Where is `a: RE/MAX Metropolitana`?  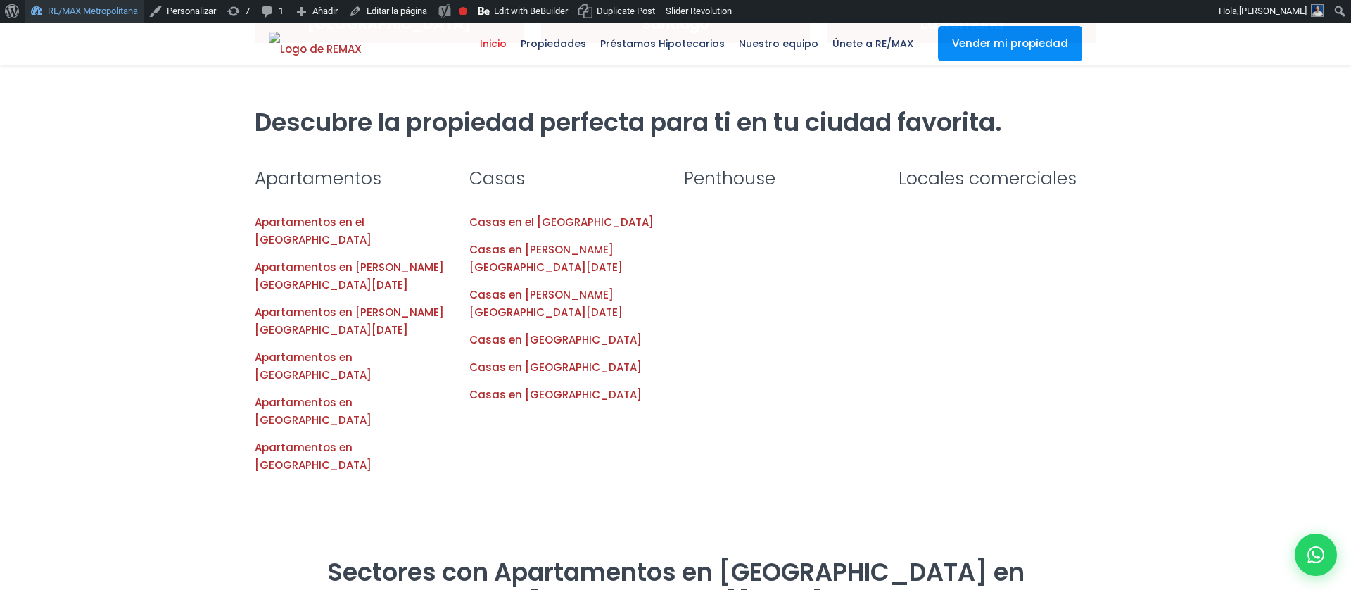
a: RE/MAX Metropolitana is located at coordinates (315, 44).